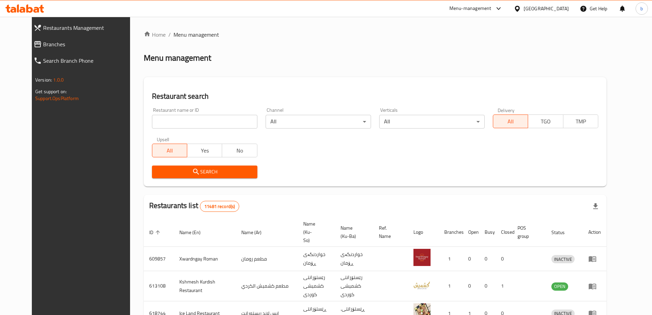  Describe the element at coordinates (155, 35) in the screenshot. I see `a: Home` at that location.